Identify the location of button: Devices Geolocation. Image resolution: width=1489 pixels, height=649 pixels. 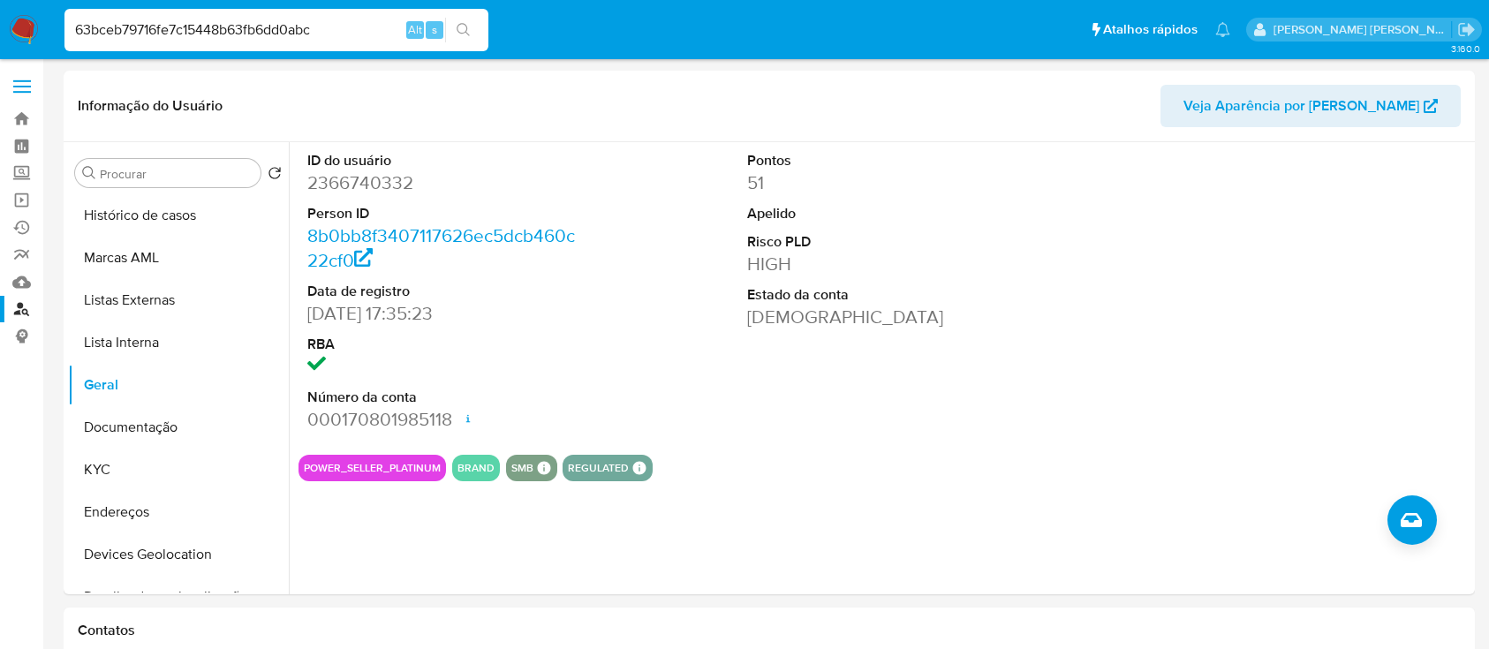
(178, 555).